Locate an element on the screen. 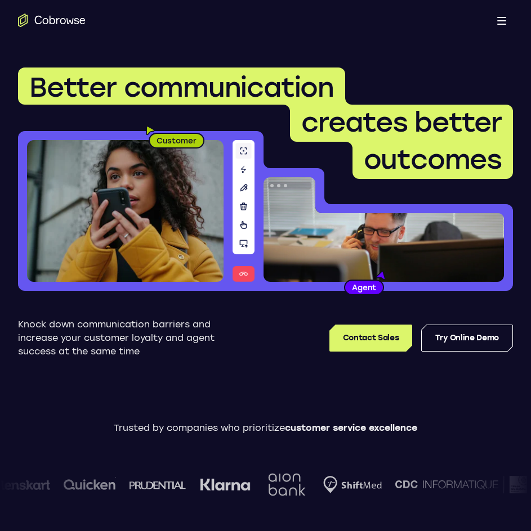 This screenshot has width=531, height=531. a: Contact Sales is located at coordinates (370, 338).